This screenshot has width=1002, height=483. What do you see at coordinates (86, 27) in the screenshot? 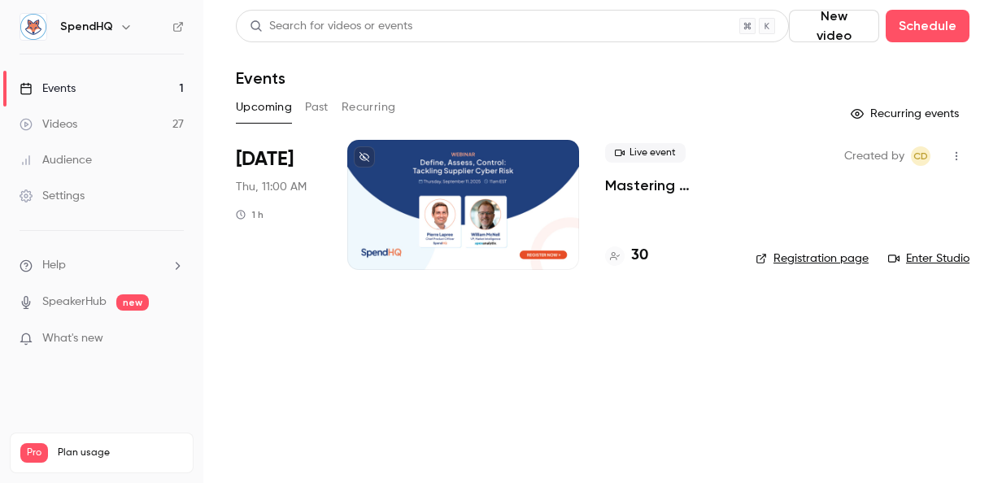
I see `h6: SpendHQ` at bounding box center [86, 27].